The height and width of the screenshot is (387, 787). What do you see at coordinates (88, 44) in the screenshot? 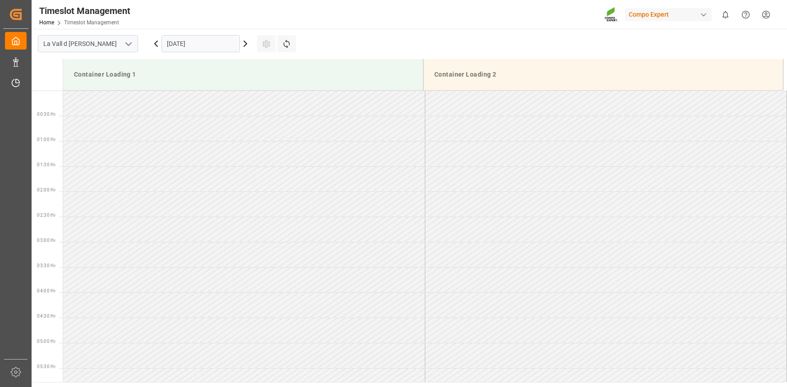
I see `input: Type to search/select` at bounding box center [88, 44].